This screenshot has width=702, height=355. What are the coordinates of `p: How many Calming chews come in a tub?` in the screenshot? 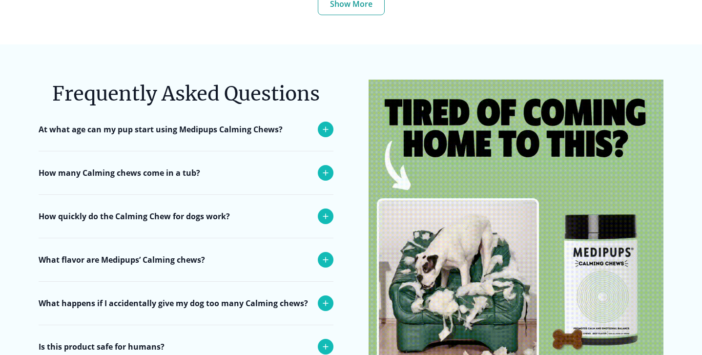 It's located at (119, 173).